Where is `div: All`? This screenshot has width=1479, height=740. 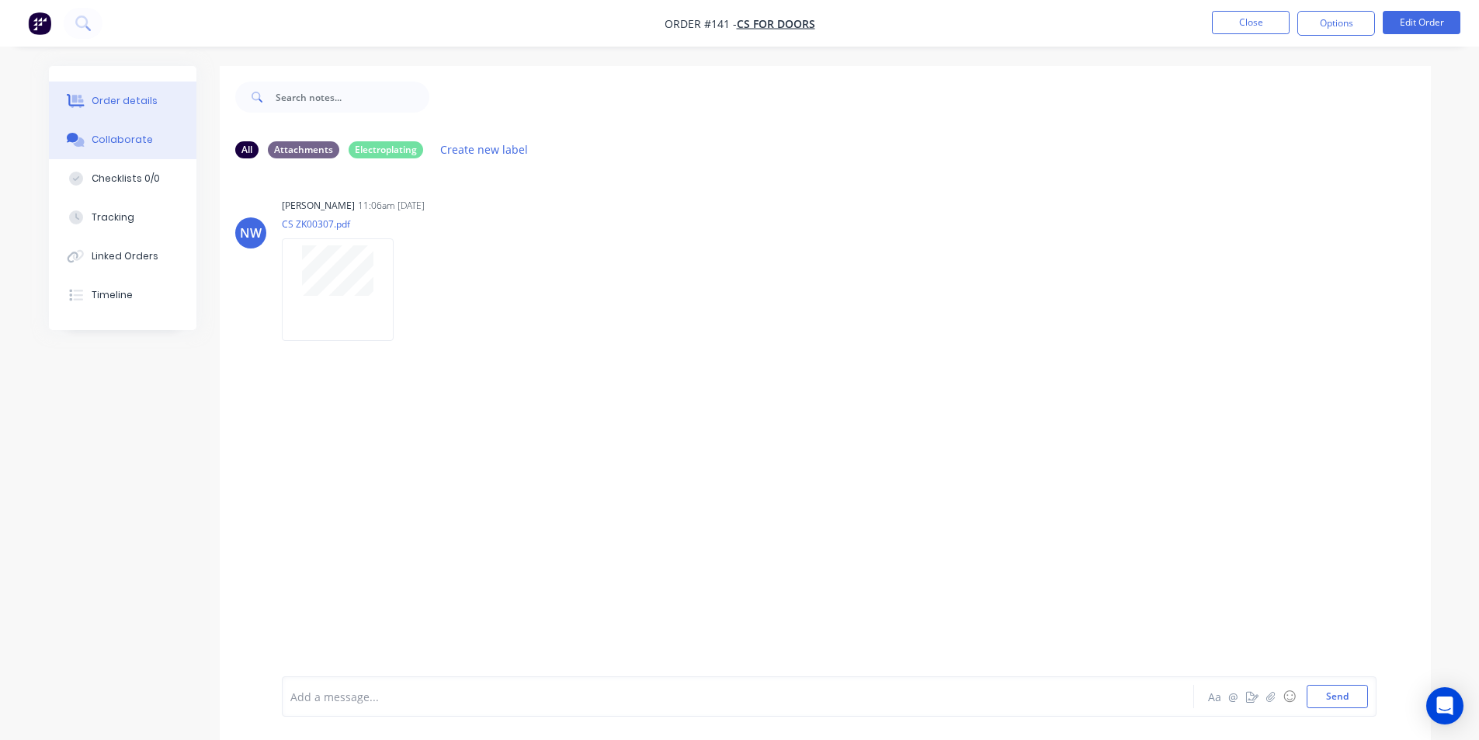
div: All is located at coordinates (247, 150).